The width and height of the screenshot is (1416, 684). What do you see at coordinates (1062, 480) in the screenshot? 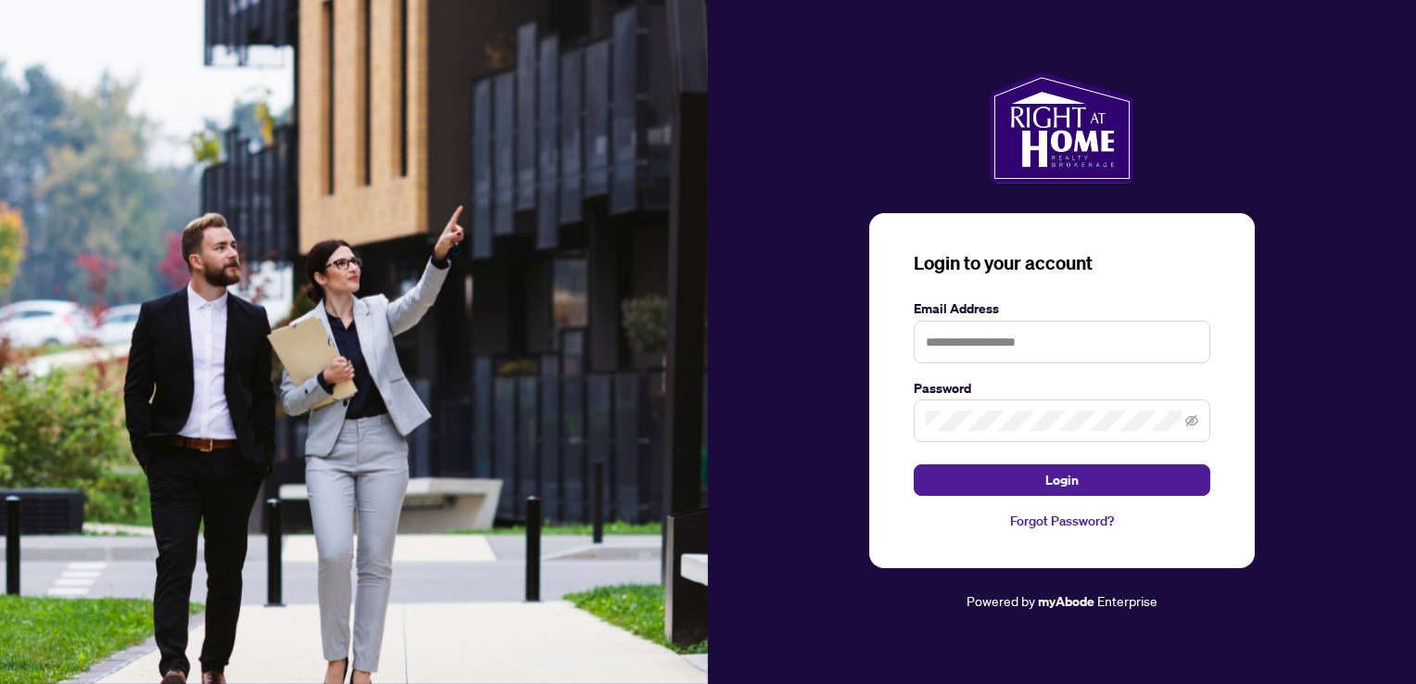
I see `button: Login` at bounding box center [1062, 480].